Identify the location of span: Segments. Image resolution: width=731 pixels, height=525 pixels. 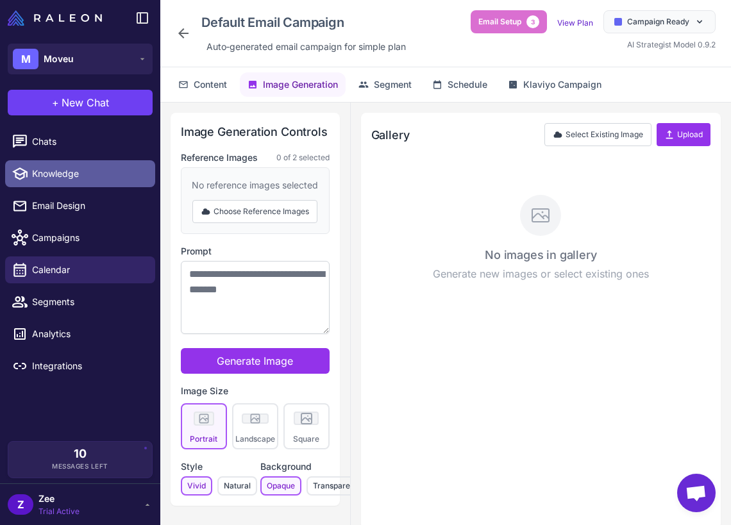
(89, 302).